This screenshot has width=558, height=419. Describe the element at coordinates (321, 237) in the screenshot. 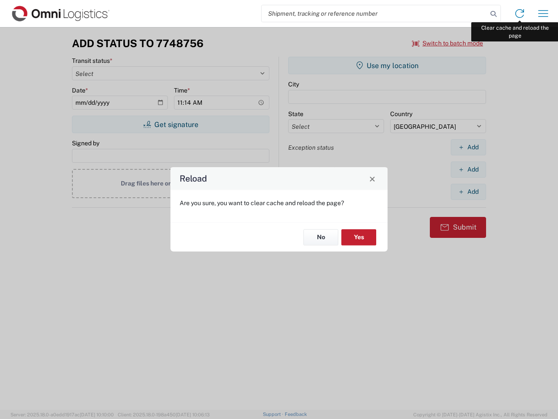

I see `button: No` at that location.